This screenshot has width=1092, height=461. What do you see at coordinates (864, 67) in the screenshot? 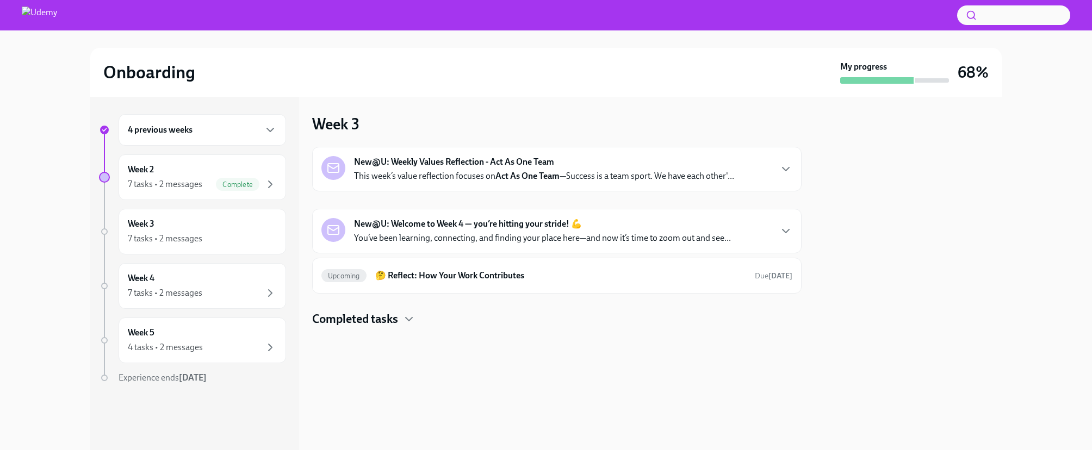
I see `strong: My progress` at bounding box center [864, 67].